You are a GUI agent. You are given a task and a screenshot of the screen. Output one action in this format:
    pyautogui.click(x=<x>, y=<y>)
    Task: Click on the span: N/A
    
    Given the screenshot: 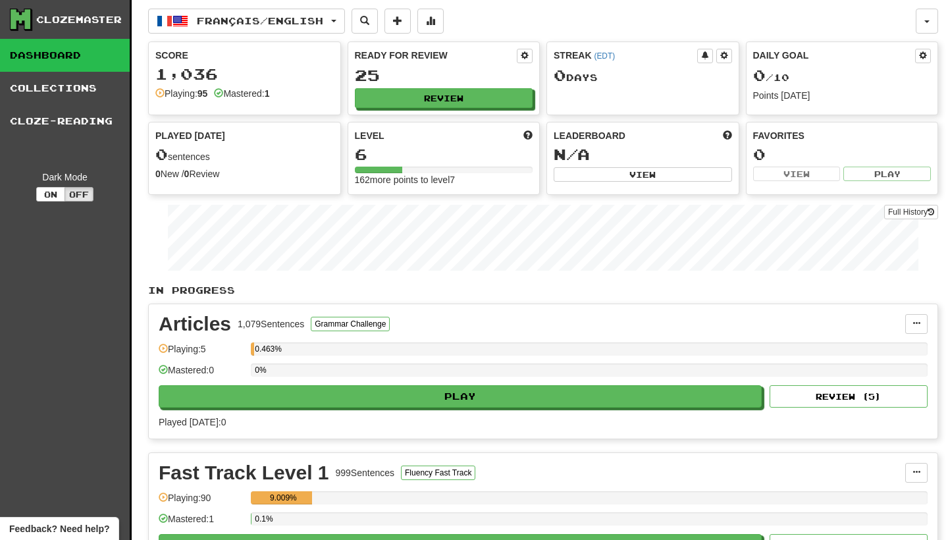 What is the action you would take?
    pyautogui.click(x=571, y=154)
    